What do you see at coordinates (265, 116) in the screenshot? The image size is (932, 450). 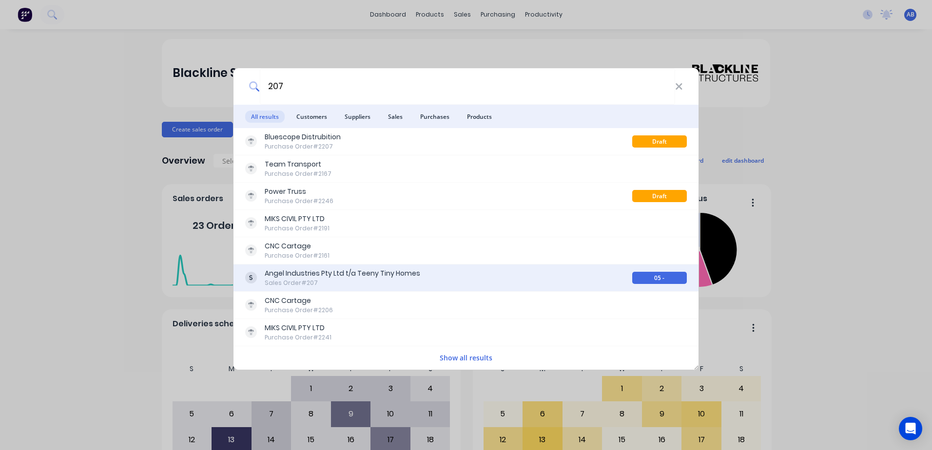 I see `span: All results` at bounding box center [265, 116].